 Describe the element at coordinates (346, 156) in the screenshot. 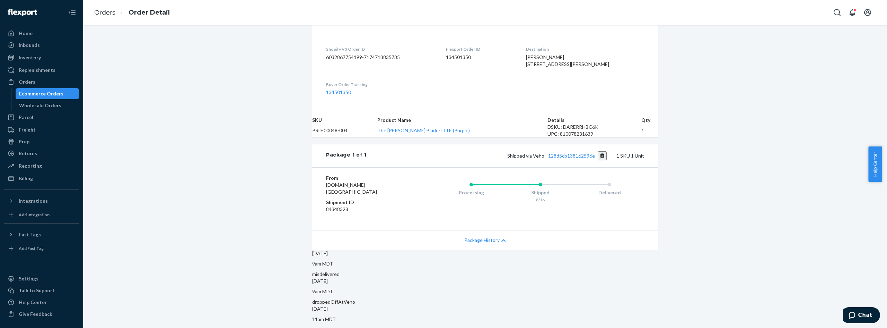

I see `div: Package 1 of 1` at that location.